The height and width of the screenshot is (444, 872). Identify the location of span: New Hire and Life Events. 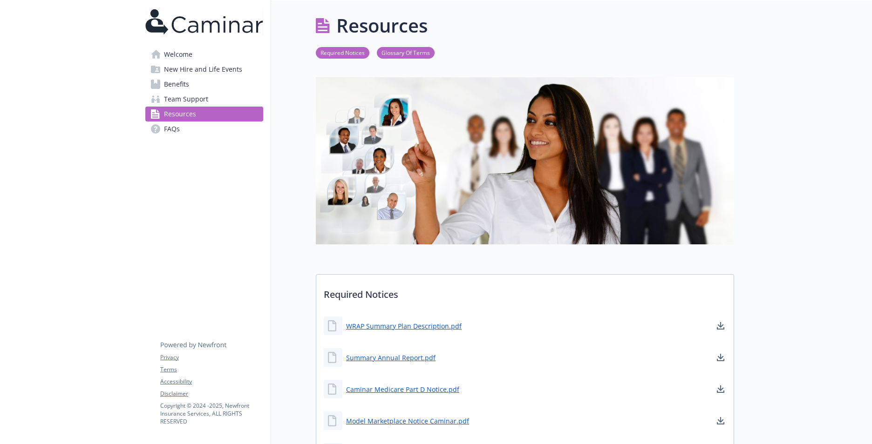
(203, 69).